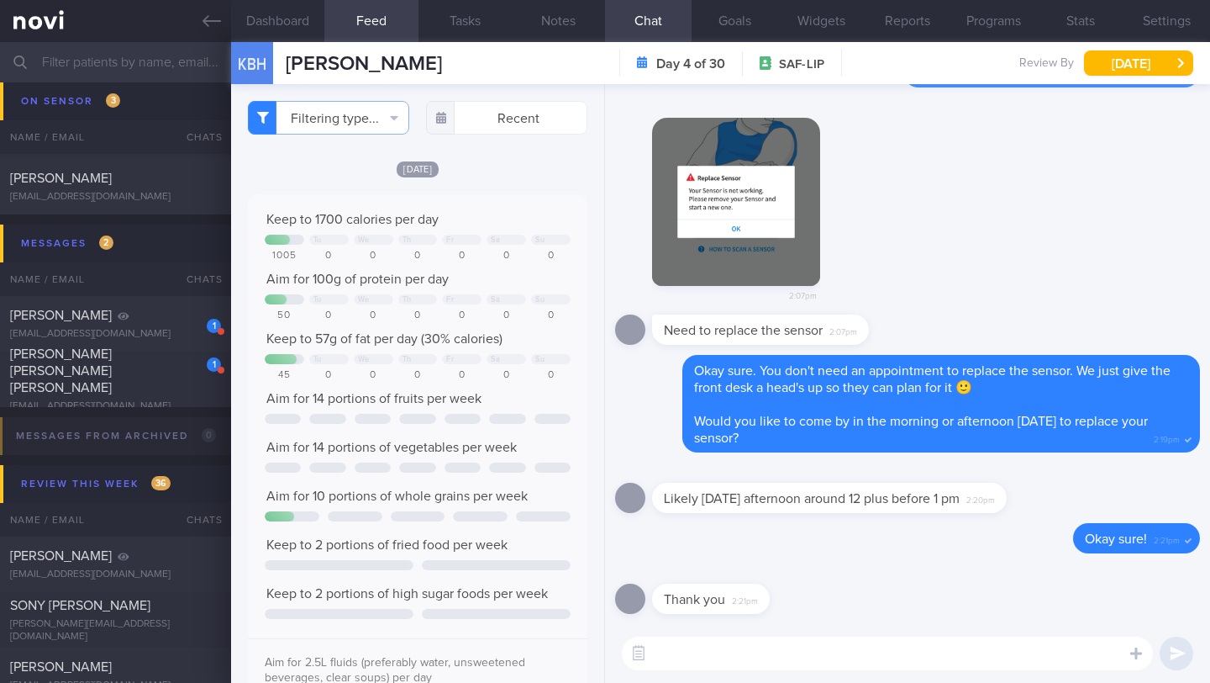 This screenshot has height=683, width=1210. I want to click on span: Keep to 1700 calories per day, so click(352, 219).